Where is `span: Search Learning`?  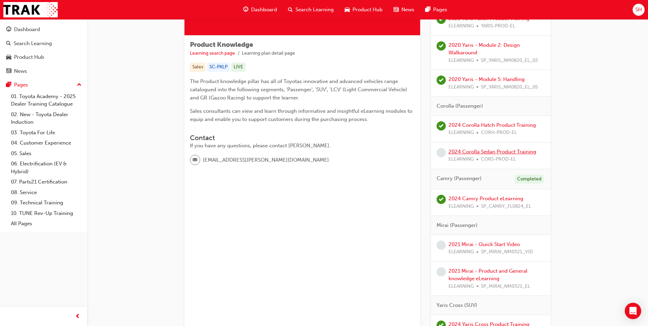
span: Search Learning is located at coordinates (315, 10).